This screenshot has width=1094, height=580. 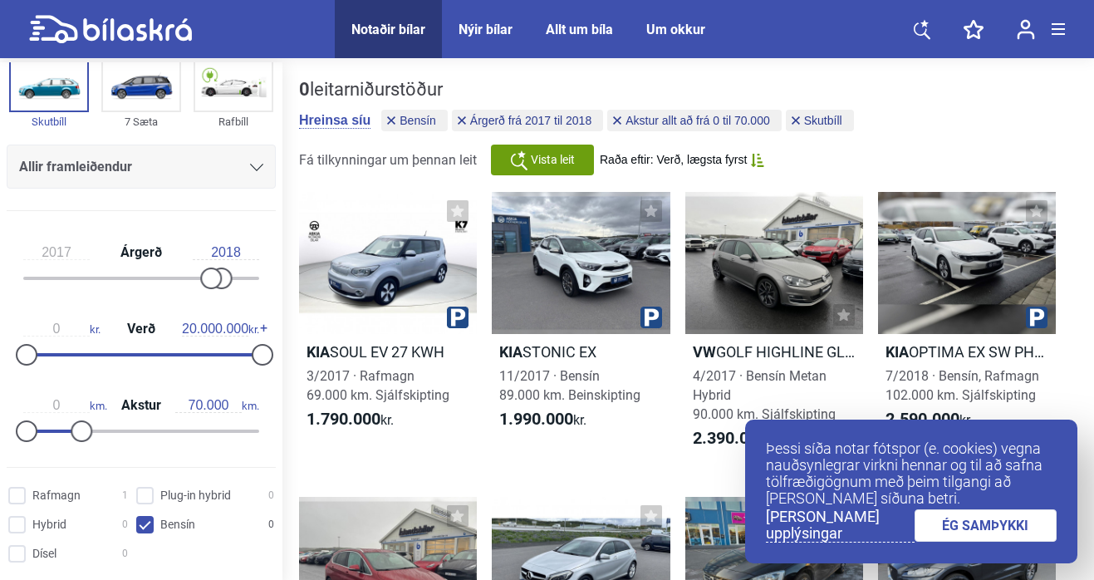 What do you see at coordinates (414, 120) in the screenshot?
I see `button: Bensín` at bounding box center [414, 120].